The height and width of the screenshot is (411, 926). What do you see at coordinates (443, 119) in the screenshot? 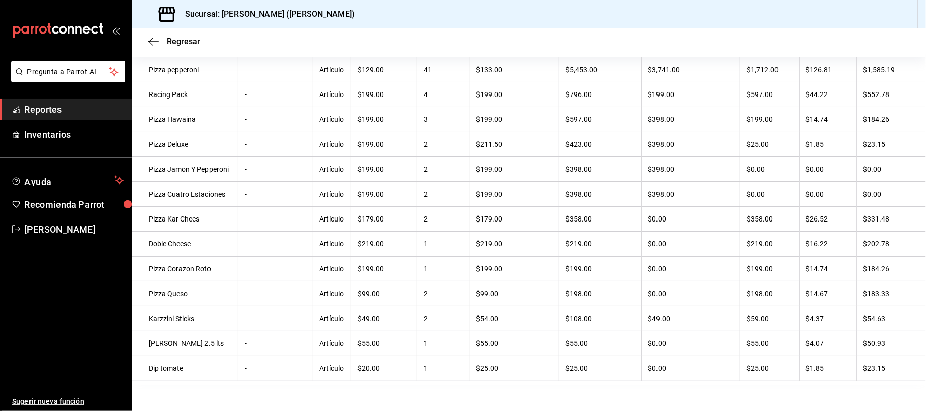
I see `td: 3` at bounding box center [443, 119].